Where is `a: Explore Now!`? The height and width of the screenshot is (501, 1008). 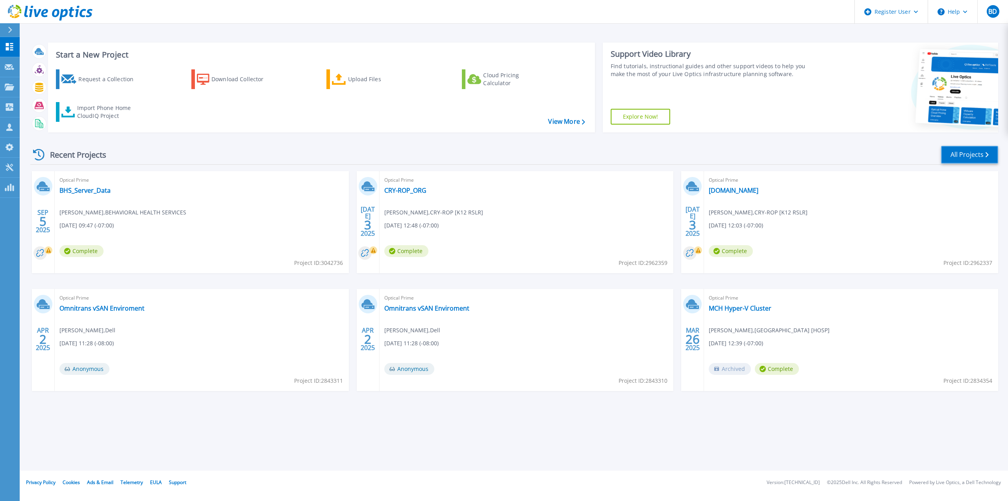
a: Explore Now! is located at coordinates (641, 117).